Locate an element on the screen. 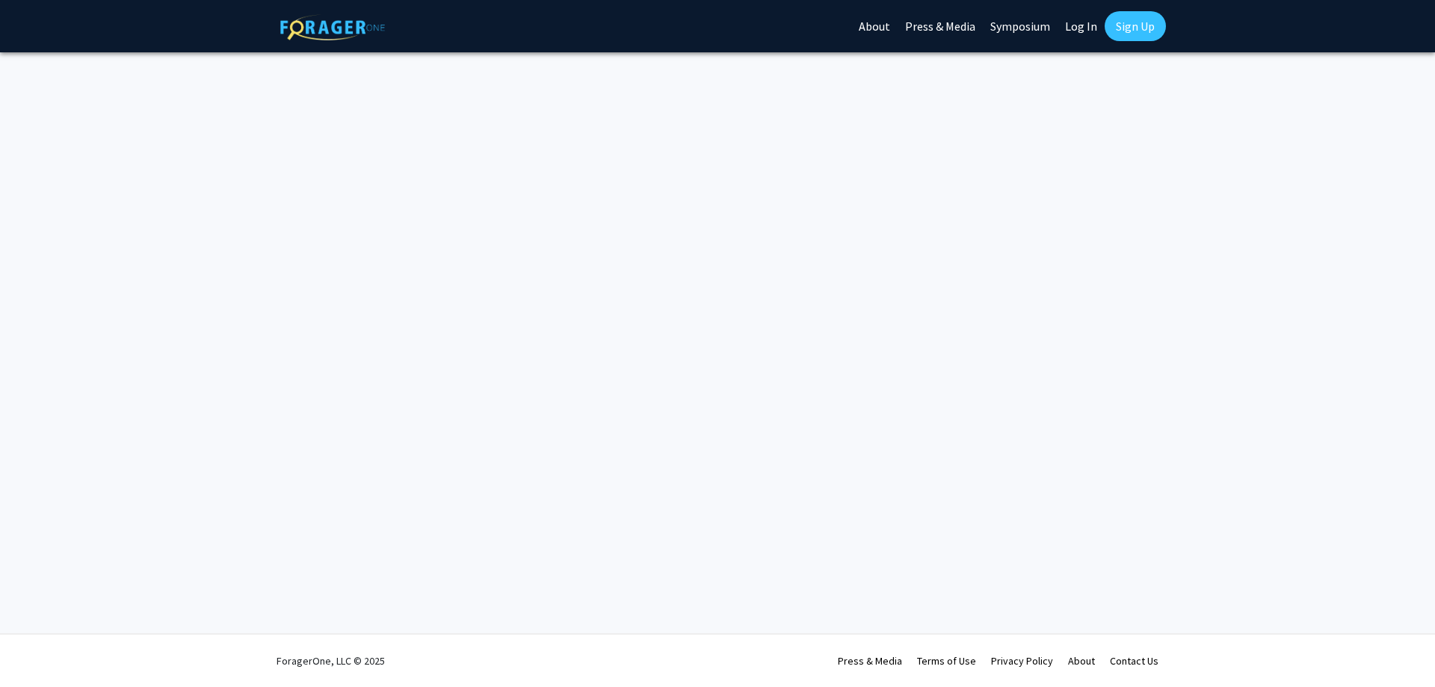 Image resolution: width=1435 pixels, height=687 pixels. div: ForagerOne, LLC © 2025 is located at coordinates (330, 661).